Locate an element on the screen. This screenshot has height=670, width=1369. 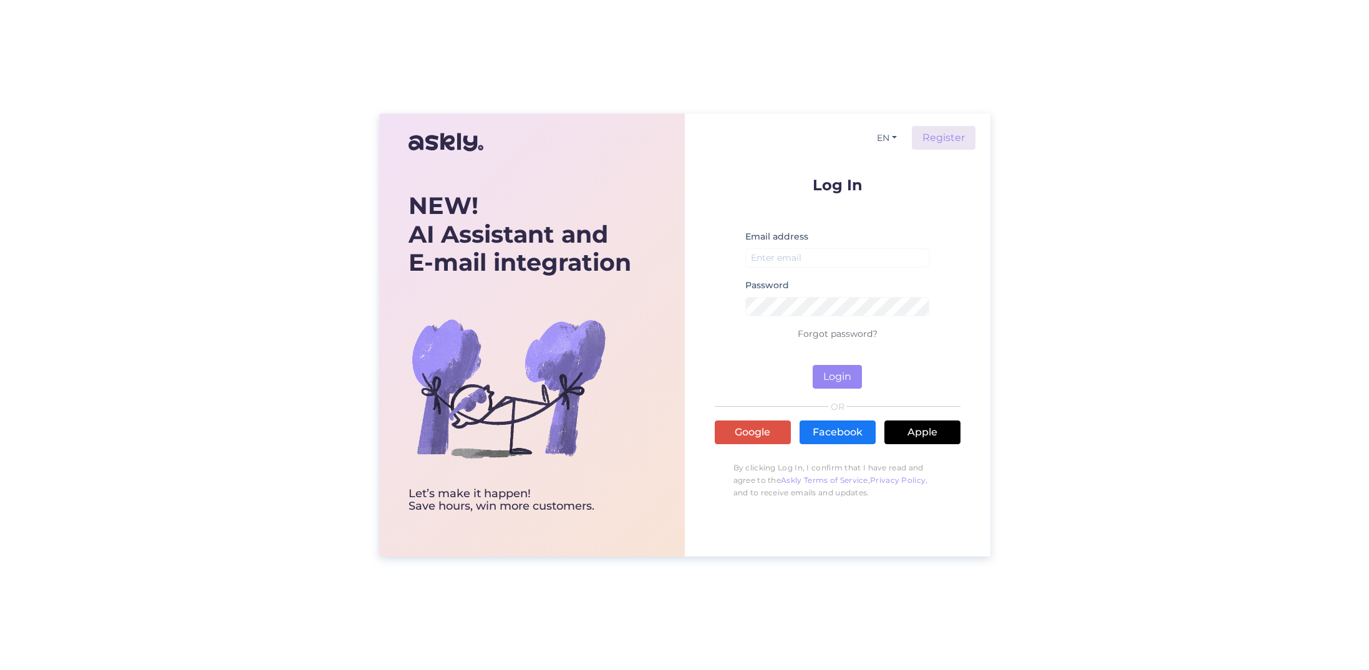
div: AI Assistant and E-mail integration is located at coordinates (520, 234).